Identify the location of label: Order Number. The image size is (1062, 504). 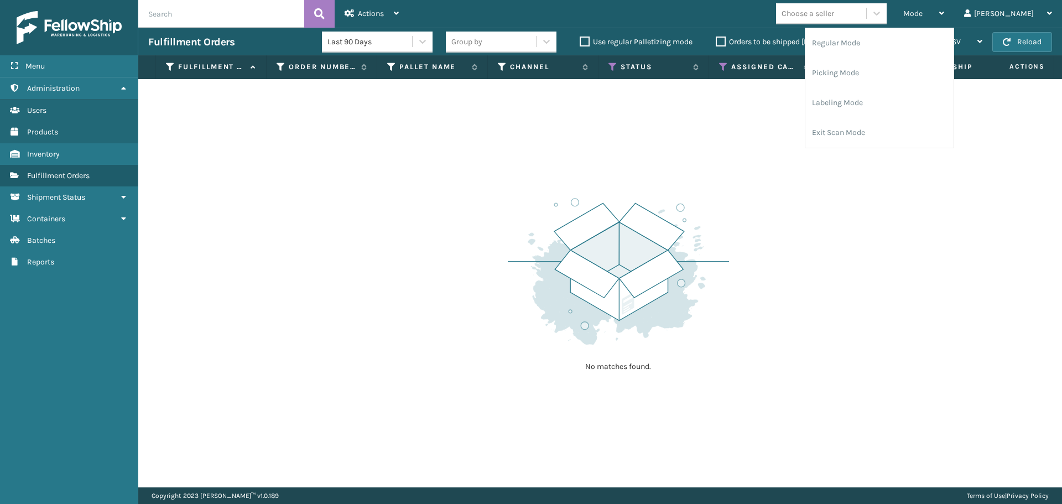
(322, 67).